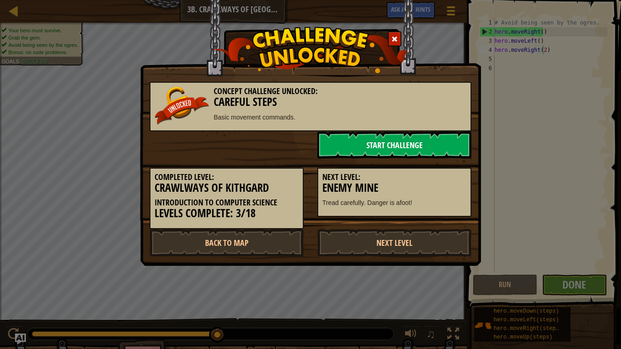 The height and width of the screenshot is (349, 621). I want to click on span: Concept Challenge Unlocked:, so click(265, 91).